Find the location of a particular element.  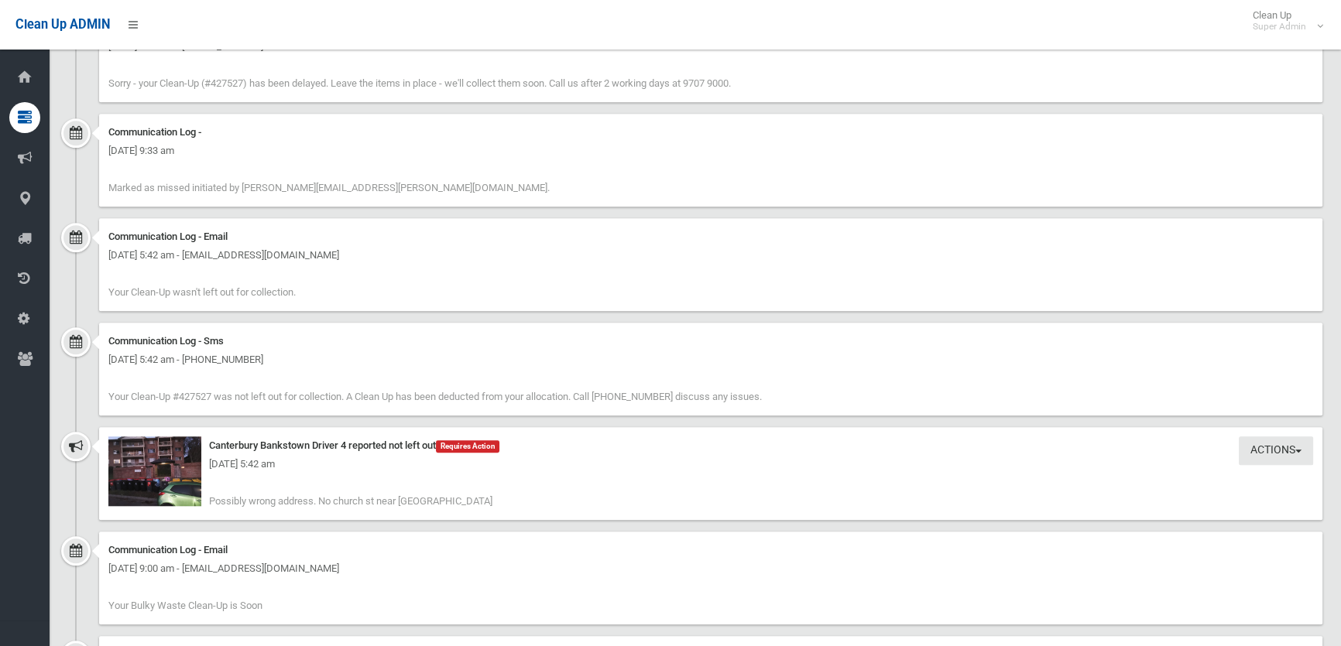

span: Requires Action is located at coordinates (468, 447).